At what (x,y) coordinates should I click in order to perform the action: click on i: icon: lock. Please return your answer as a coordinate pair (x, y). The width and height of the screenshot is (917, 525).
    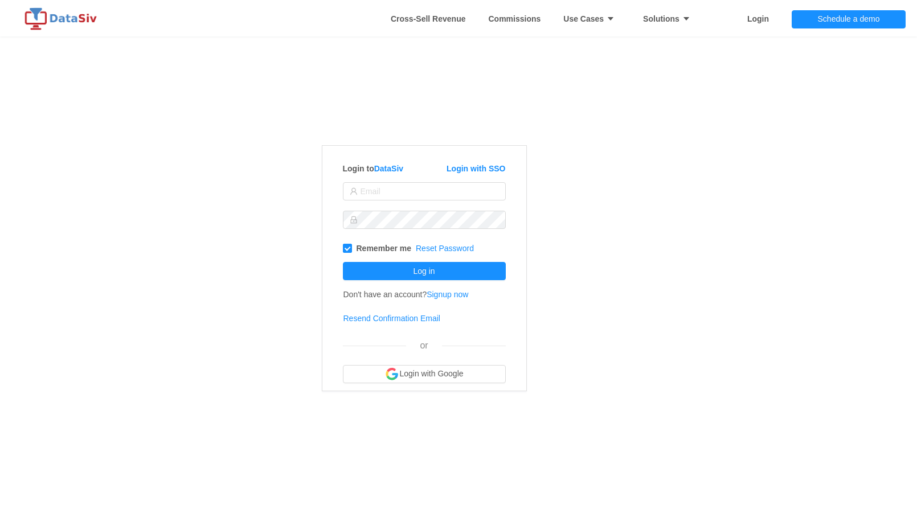
    Looking at the image, I should click on (354, 220).